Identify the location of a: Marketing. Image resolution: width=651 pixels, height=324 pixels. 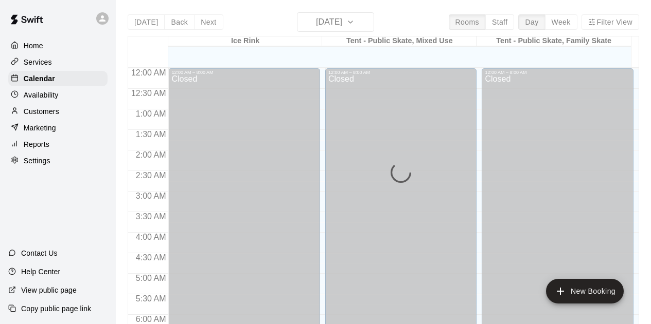
(58, 128).